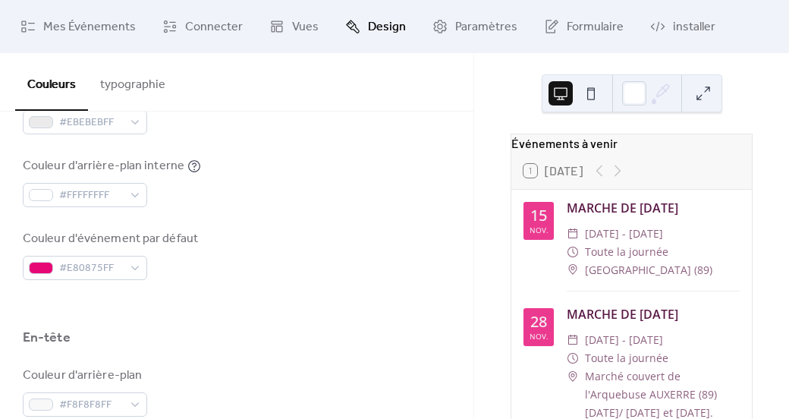  Describe the element at coordinates (539, 216) in the screenshot. I see `div: 15` at that location.